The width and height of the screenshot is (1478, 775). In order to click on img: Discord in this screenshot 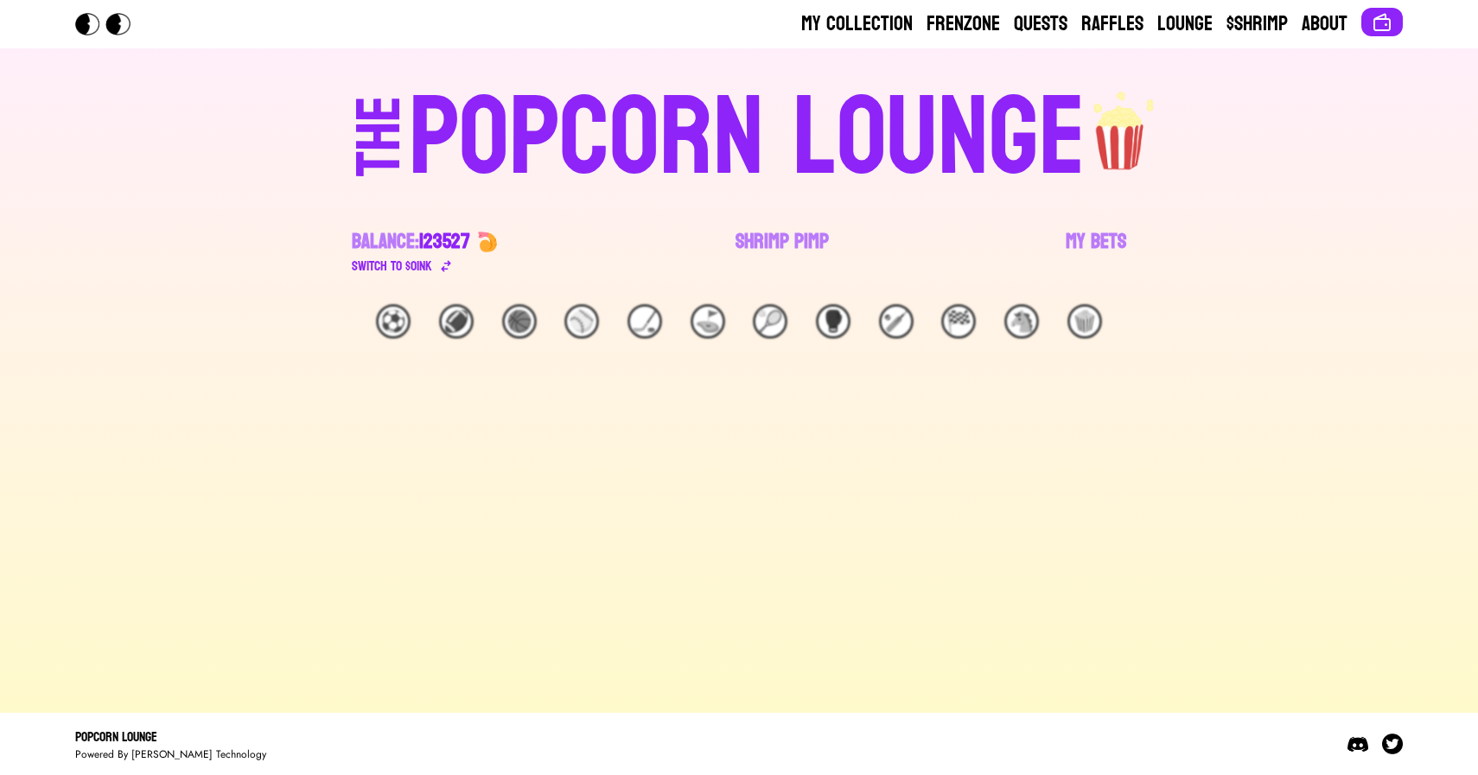, I will do `click(1358, 744)`.